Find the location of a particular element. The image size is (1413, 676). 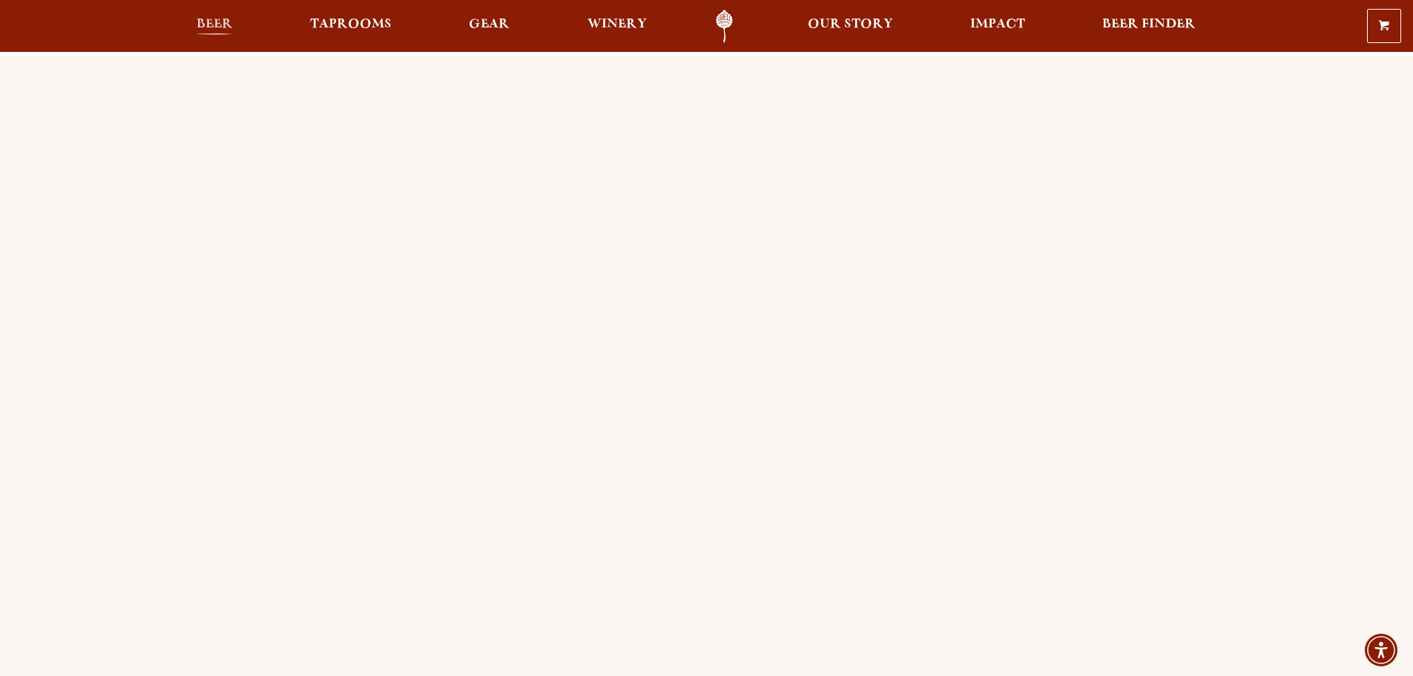

a: Taprooms is located at coordinates (351, 26).